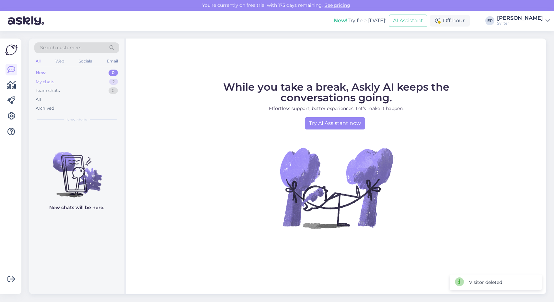  I want to click on div: Socials, so click(85, 61).